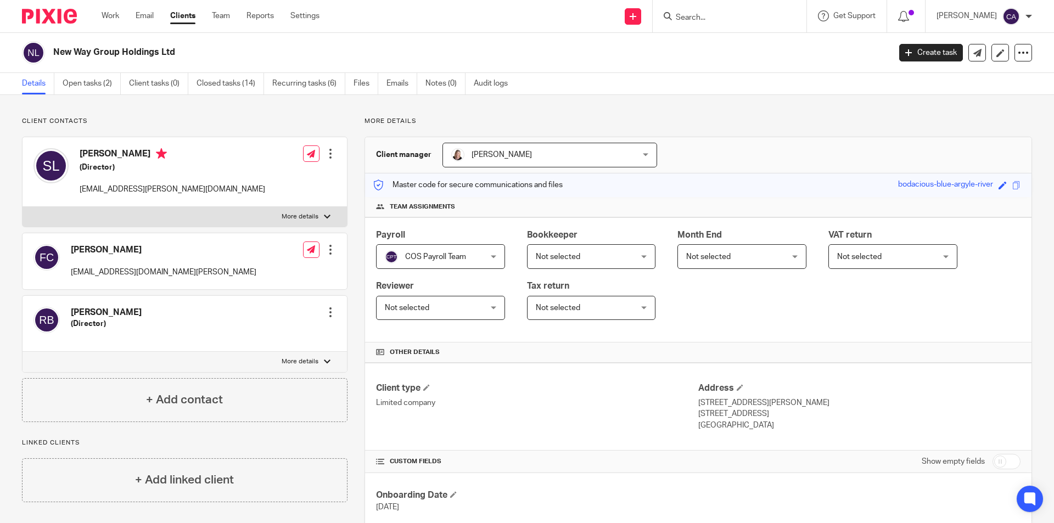 This screenshot has height=523, width=1054. What do you see at coordinates (931, 53) in the screenshot?
I see `a: Create task` at bounding box center [931, 53].